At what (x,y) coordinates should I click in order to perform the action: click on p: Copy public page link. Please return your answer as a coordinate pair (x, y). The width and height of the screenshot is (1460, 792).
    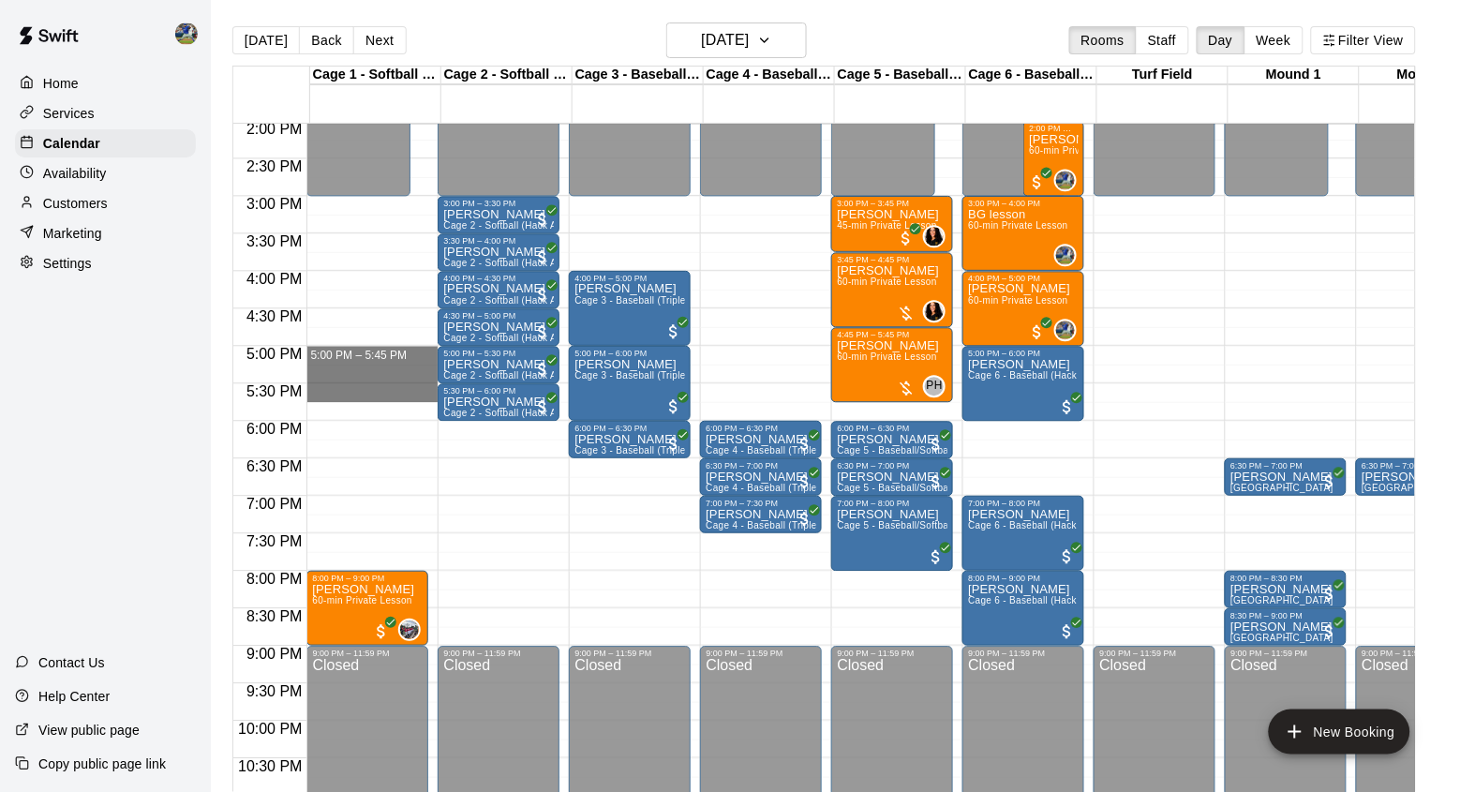
    Looking at the image, I should click on (102, 764).